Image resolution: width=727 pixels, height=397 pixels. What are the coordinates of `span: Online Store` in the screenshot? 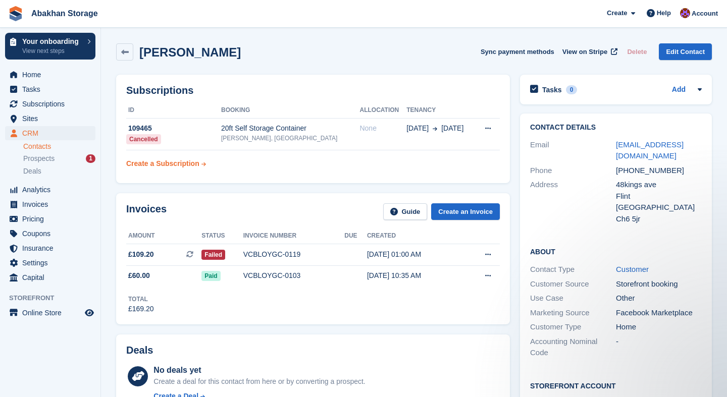 It's located at (52, 313).